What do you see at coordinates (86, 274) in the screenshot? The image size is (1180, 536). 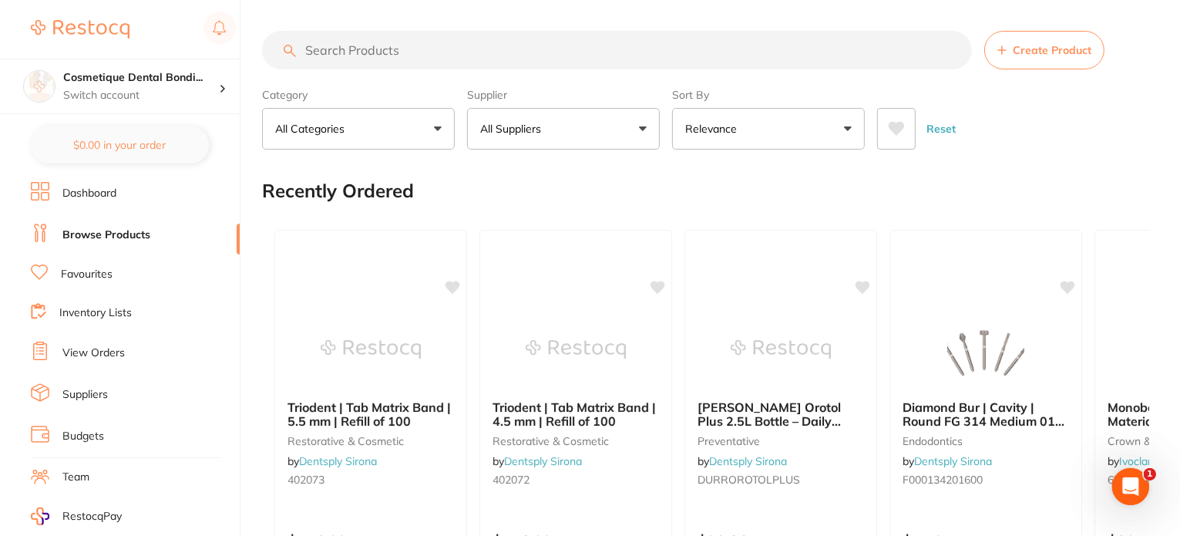 I see `a: Favourites` at bounding box center [86, 274].